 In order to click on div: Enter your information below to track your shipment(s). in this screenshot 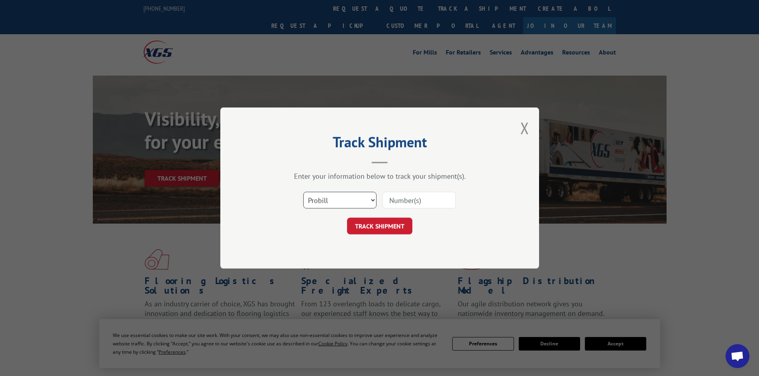, I will do `click(379, 176)`.